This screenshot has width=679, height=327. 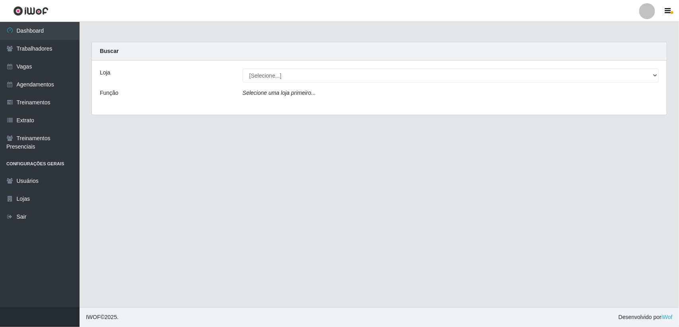 I want to click on strong: Buscar, so click(x=109, y=51).